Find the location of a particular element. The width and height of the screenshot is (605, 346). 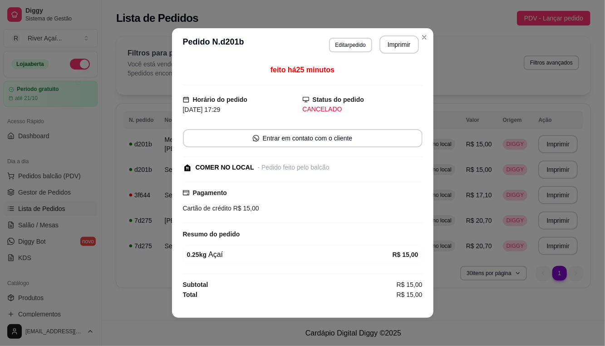

div: COMER NO LOCAL is located at coordinates (225, 167).